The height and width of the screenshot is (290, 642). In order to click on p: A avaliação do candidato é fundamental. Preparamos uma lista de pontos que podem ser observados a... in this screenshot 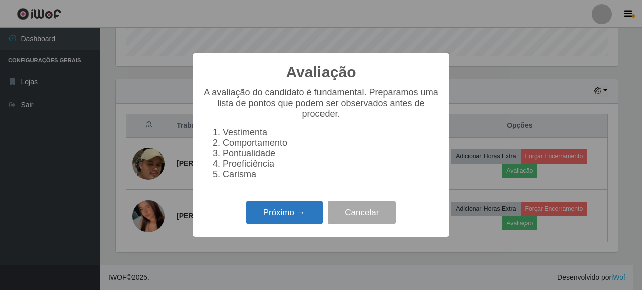, I will do `click(321, 103)`.